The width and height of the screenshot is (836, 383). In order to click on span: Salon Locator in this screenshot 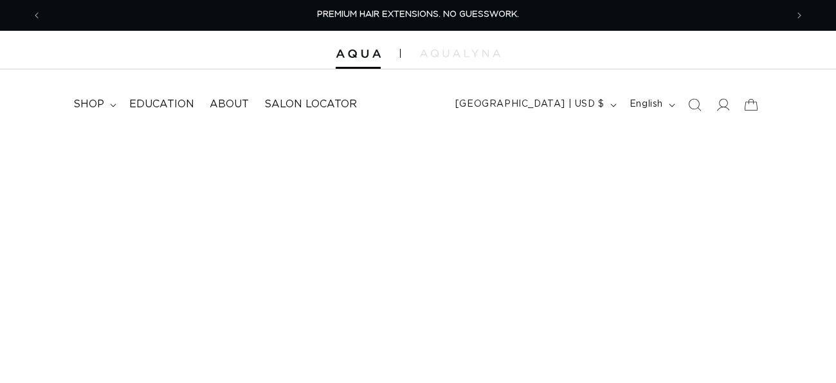, I will do `click(311, 104)`.